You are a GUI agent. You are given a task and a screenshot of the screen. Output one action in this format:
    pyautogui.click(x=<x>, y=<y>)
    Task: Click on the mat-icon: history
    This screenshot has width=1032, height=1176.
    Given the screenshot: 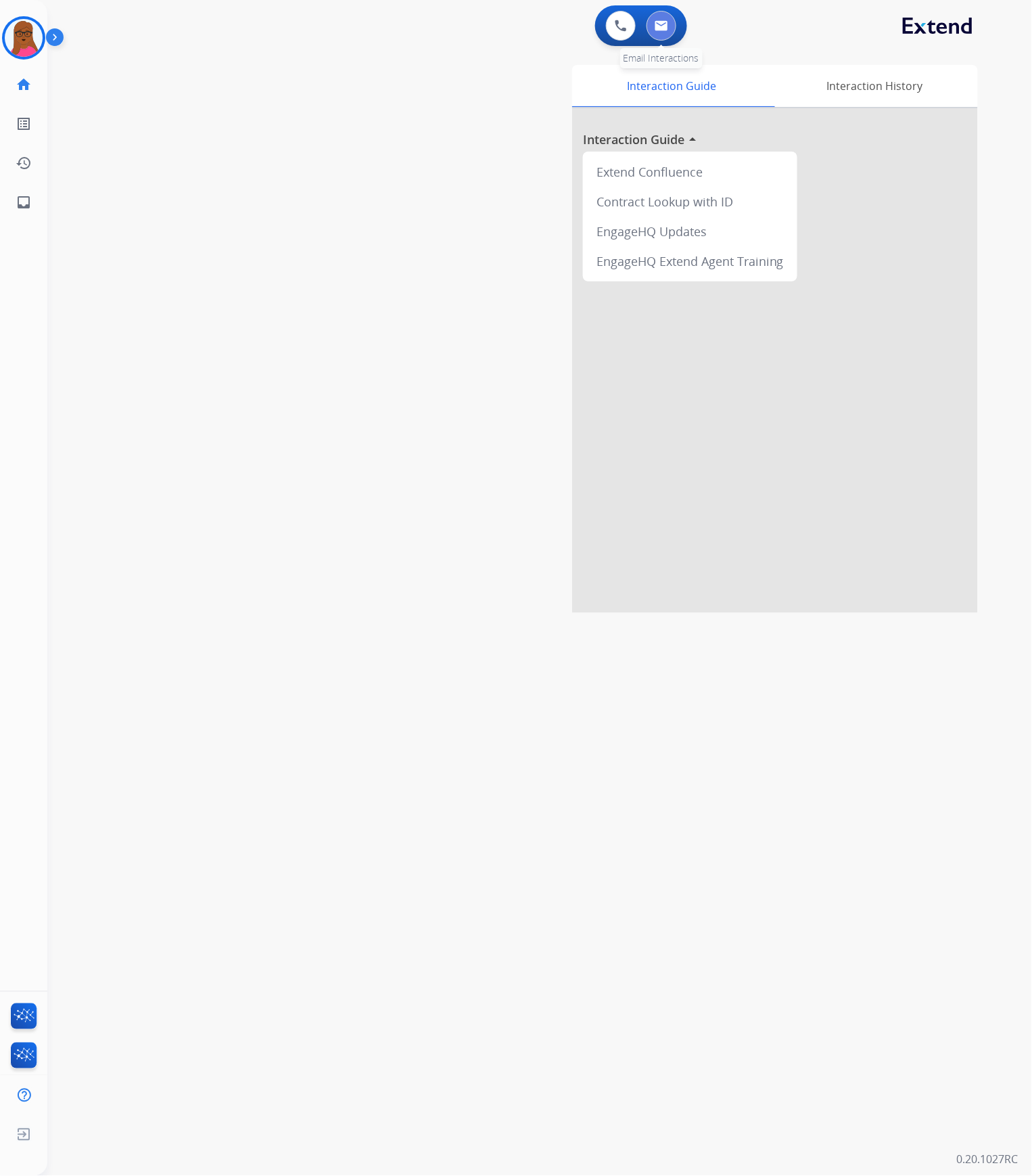 What is the action you would take?
    pyautogui.click(x=23, y=163)
    